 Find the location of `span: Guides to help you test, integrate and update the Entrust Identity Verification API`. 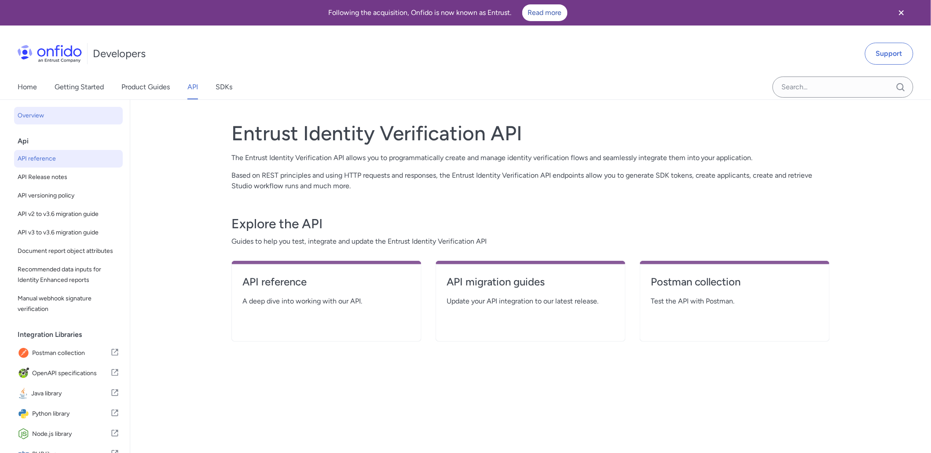

span: Guides to help you test, integrate and update the Entrust Identity Verification API is located at coordinates (530, 241).